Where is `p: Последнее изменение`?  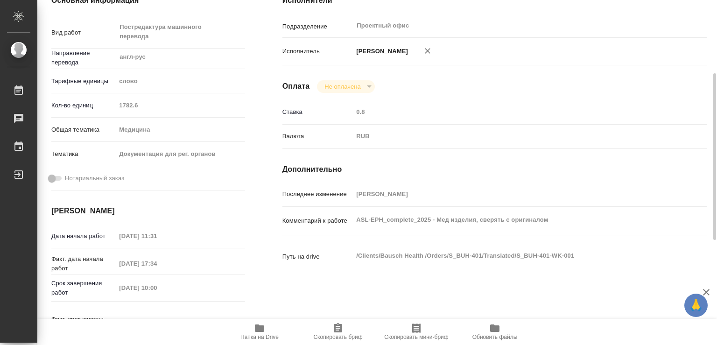
p: Последнее изменение is located at coordinates (318, 194).